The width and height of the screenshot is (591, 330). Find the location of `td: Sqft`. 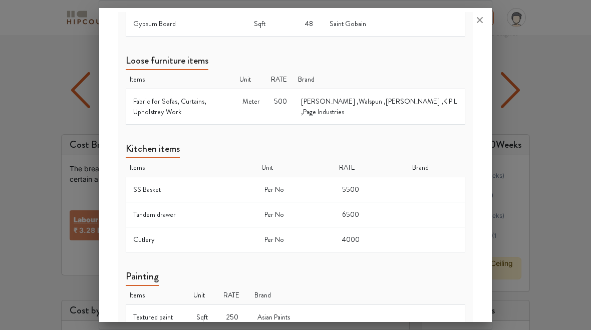

td: Sqft is located at coordinates (204, 318).